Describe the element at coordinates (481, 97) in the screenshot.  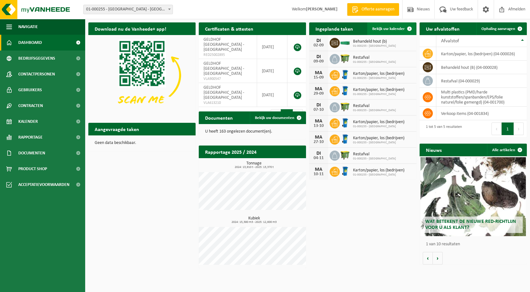
I see `td: multi plastics (PMD/harde kunststoffen/spanbanden/EPS/folie naturel/folie gemengd) (04-001700)` at that location.